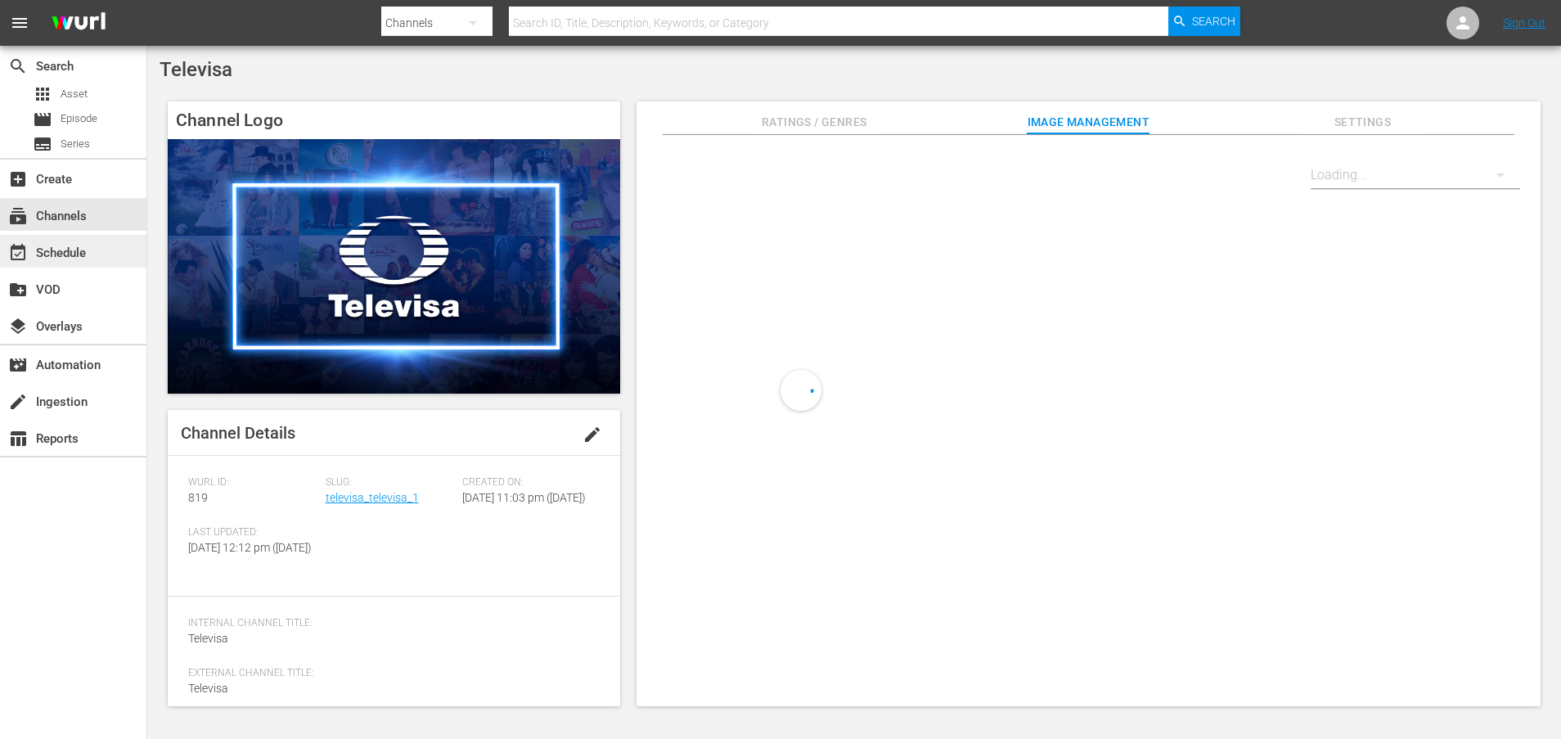  What do you see at coordinates (814, 122) in the screenshot?
I see `span: Ratings / Genres` at bounding box center [814, 122].